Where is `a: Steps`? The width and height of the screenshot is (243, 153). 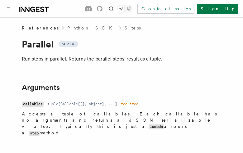
a: Steps is located at coordinates (133, 28).